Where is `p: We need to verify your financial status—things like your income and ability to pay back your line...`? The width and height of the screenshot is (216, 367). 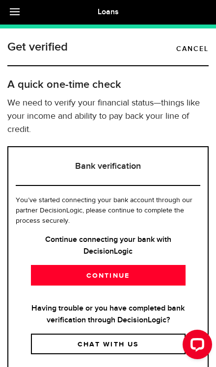
p: We need to verify your financial status—things like your income and ability to pay back your line... is located at coordinates (108, 116).